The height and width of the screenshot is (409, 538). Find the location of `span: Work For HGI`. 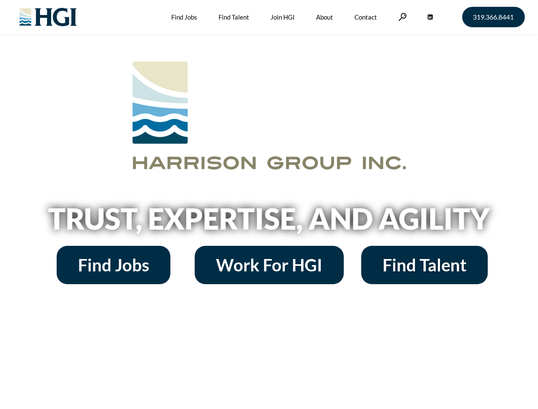

span: Work For HGI is located at coordinates (269, 265).